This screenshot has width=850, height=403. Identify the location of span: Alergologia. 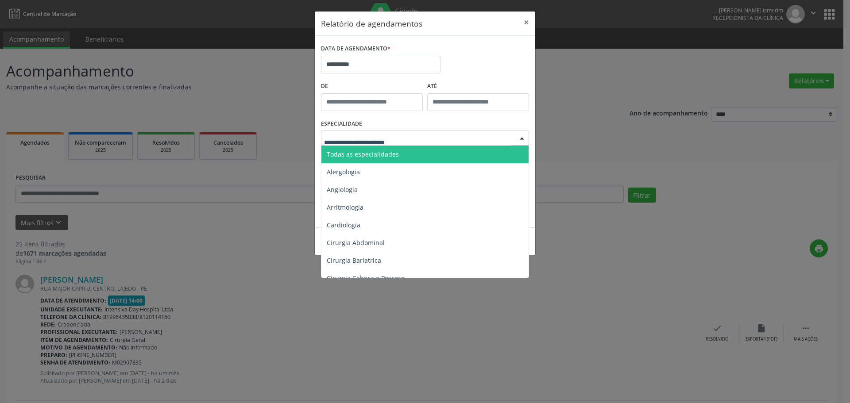
(343, 172).